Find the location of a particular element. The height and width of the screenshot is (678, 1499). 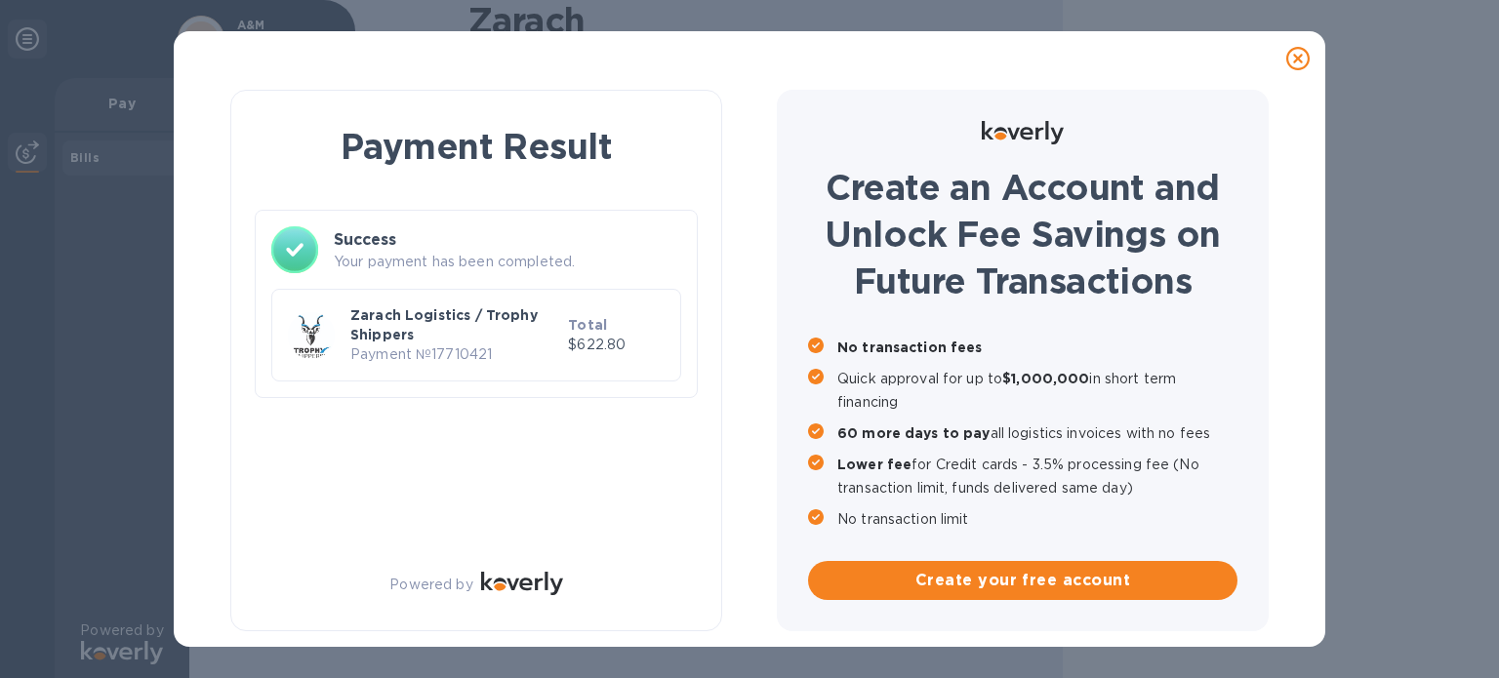

p: Zarach Logistics / Trophy Shippers is located at coordinates (455, 325).